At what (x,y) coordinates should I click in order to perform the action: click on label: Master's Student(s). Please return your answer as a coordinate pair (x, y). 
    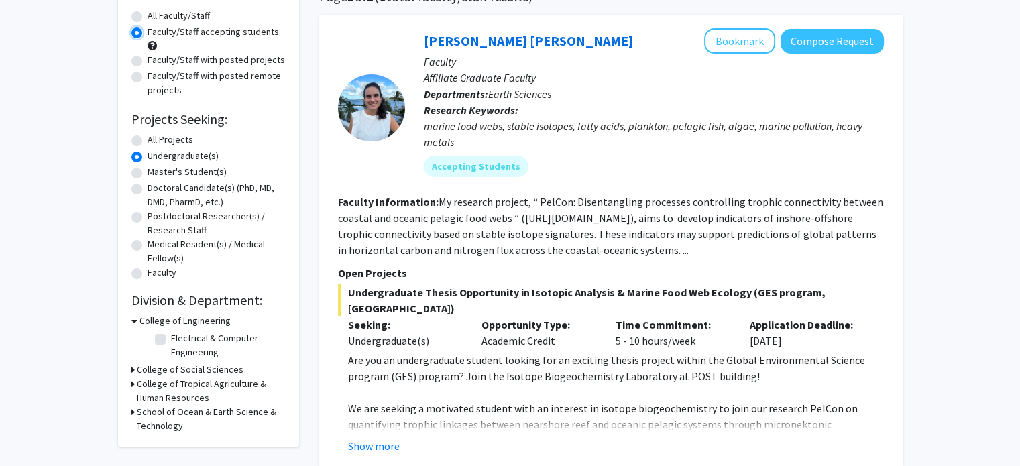
    Looking at the image, I should click on (187, 172).